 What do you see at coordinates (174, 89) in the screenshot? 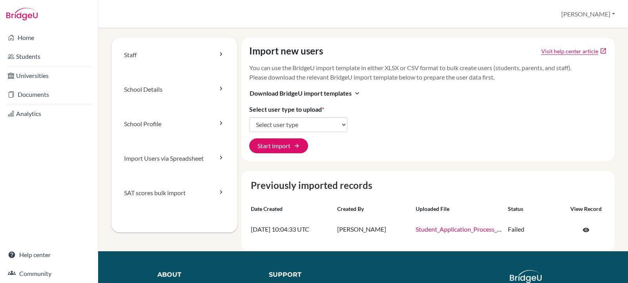
I see `a: School Details` at bounding box center [174, 89].